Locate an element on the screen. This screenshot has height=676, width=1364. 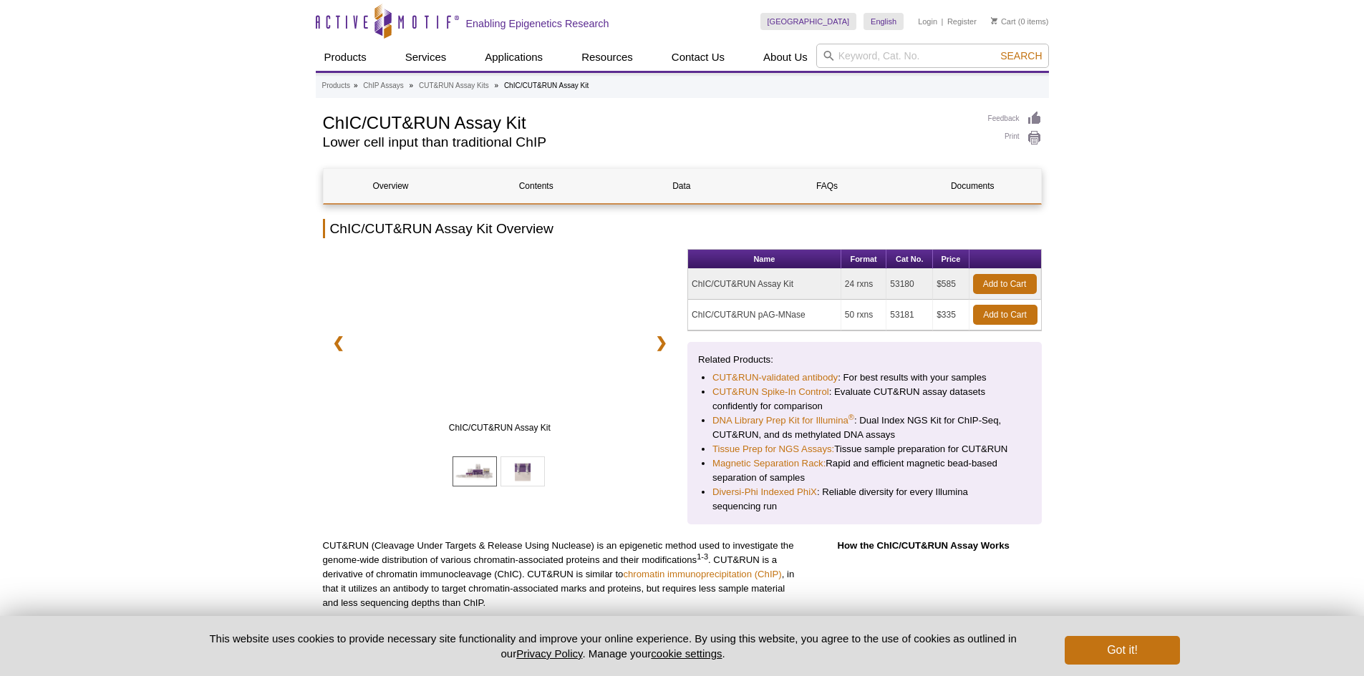
a: Contents is located at coordinates (536, 186).